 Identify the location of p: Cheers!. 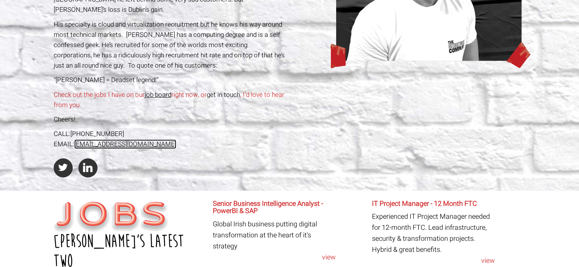
(170, 119).